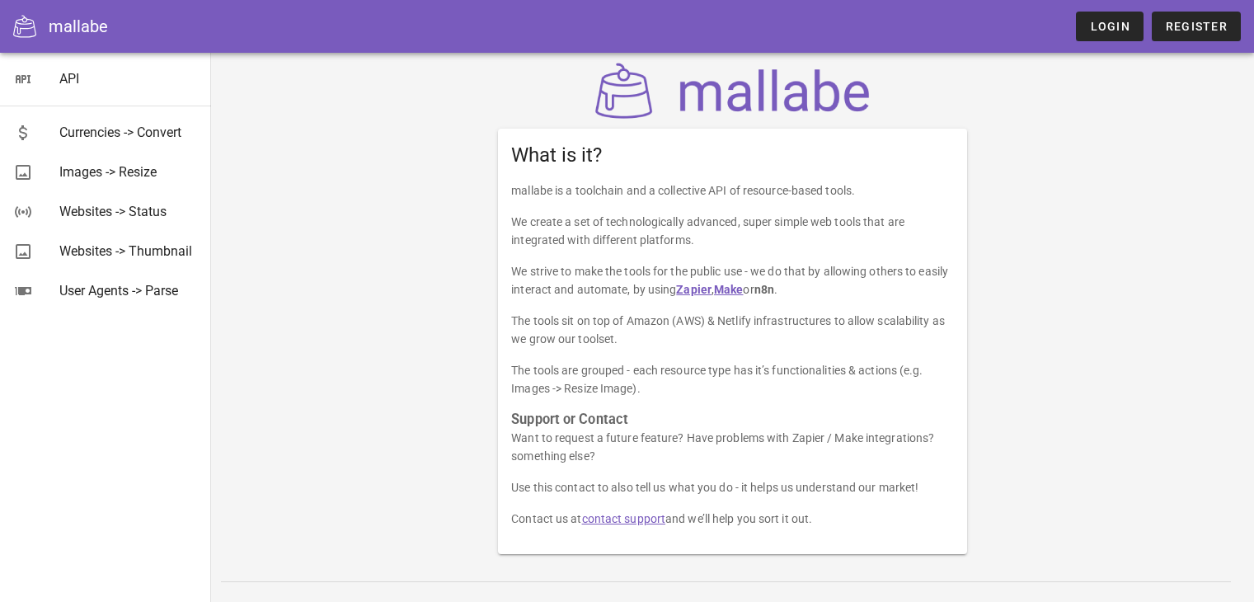 Image resolution: width=1254 pixels, height=602 pixels. Describe the element at coordinates (732, 447) in the screenshot. I see `p: Want to request a future feature? Have problems with Zapier / Make integrations? something else?` at that location.